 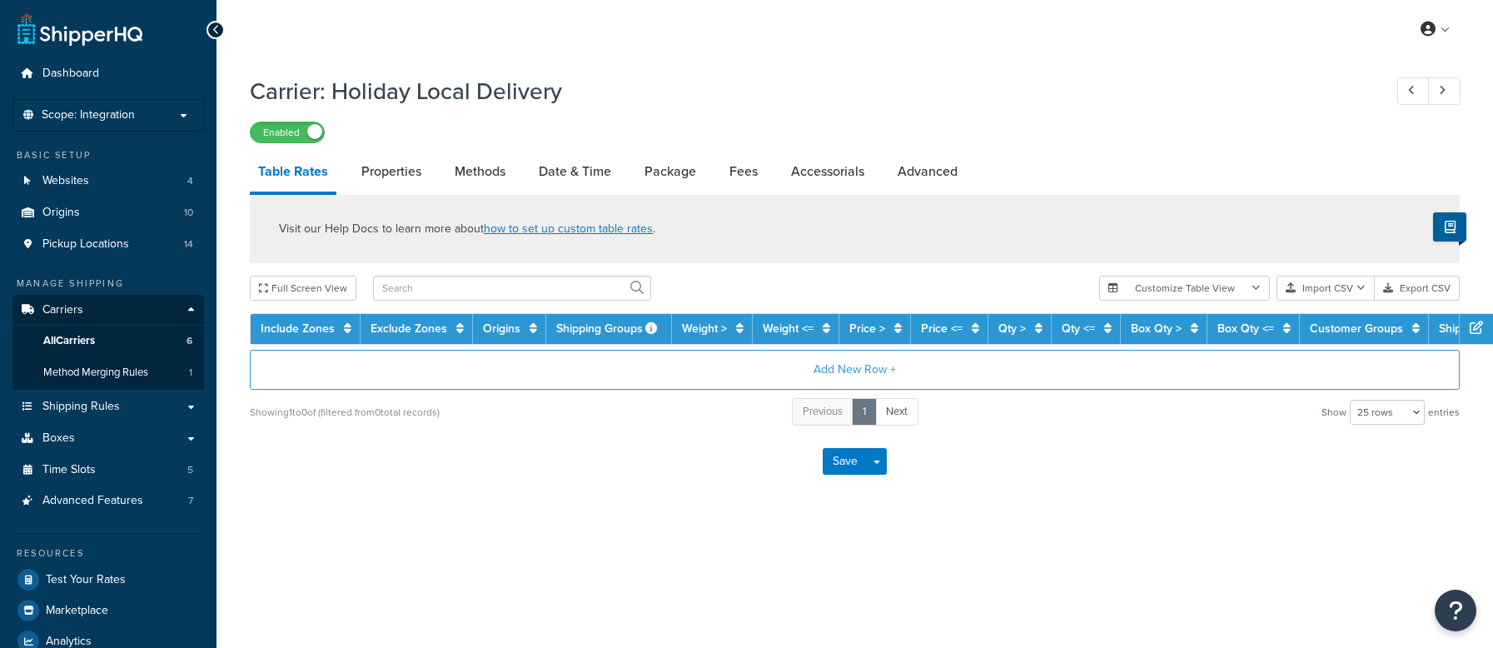 What do you see at coordinates (108, 406) in the screenshot?
I see `li: Shipping Rules` at bounding box center [108, 406].